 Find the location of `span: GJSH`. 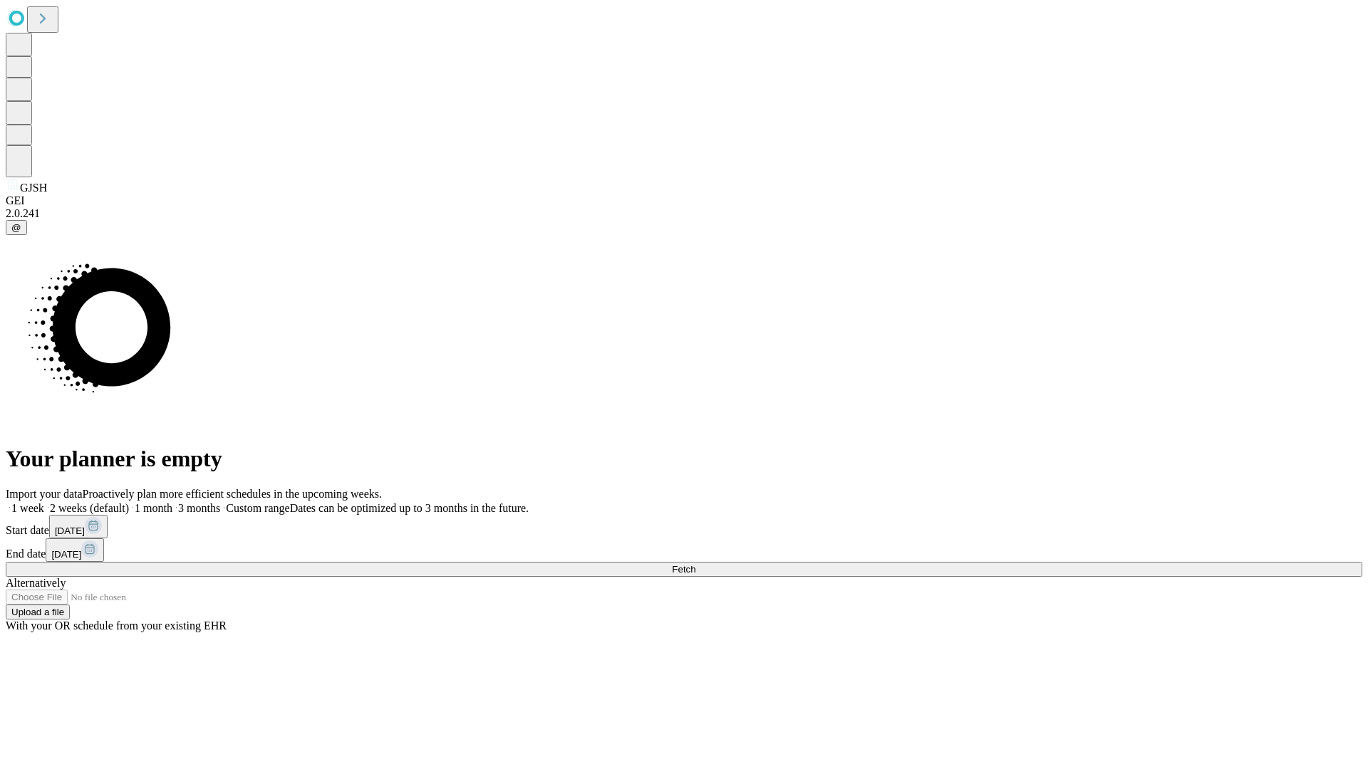

span: GJSH is located at coordinates (33, 187).